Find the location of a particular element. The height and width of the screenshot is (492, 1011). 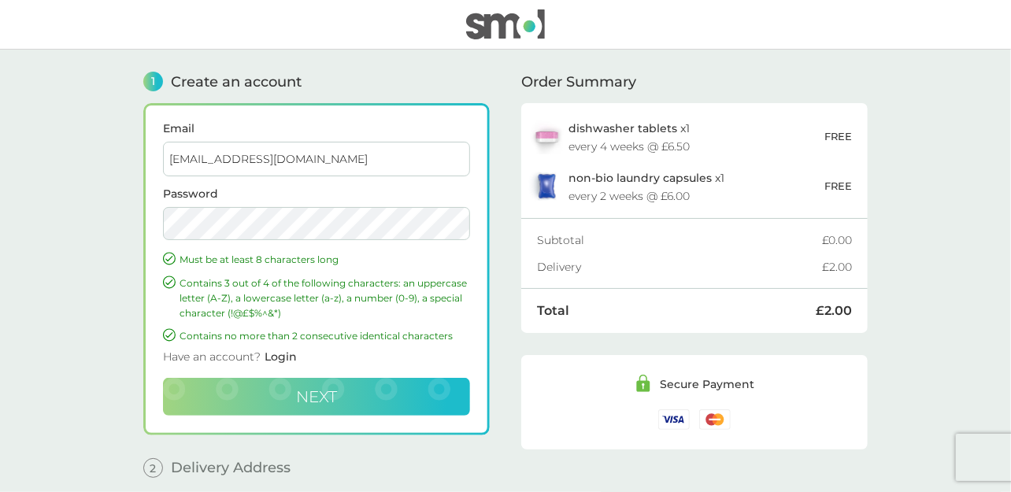

span: Login is located at coordinates (280, 357).